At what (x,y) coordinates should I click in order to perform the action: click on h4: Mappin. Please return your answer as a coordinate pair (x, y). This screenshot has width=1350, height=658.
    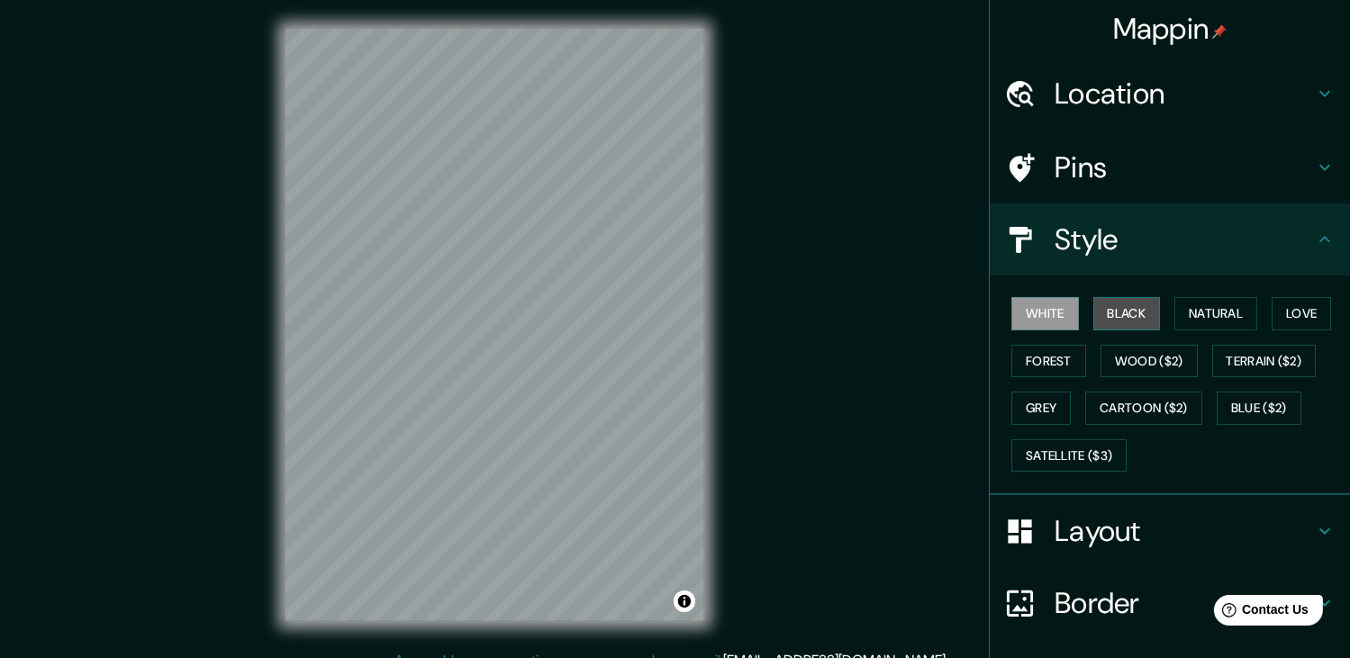
    Looking at the image, I should click on (1170, 29).